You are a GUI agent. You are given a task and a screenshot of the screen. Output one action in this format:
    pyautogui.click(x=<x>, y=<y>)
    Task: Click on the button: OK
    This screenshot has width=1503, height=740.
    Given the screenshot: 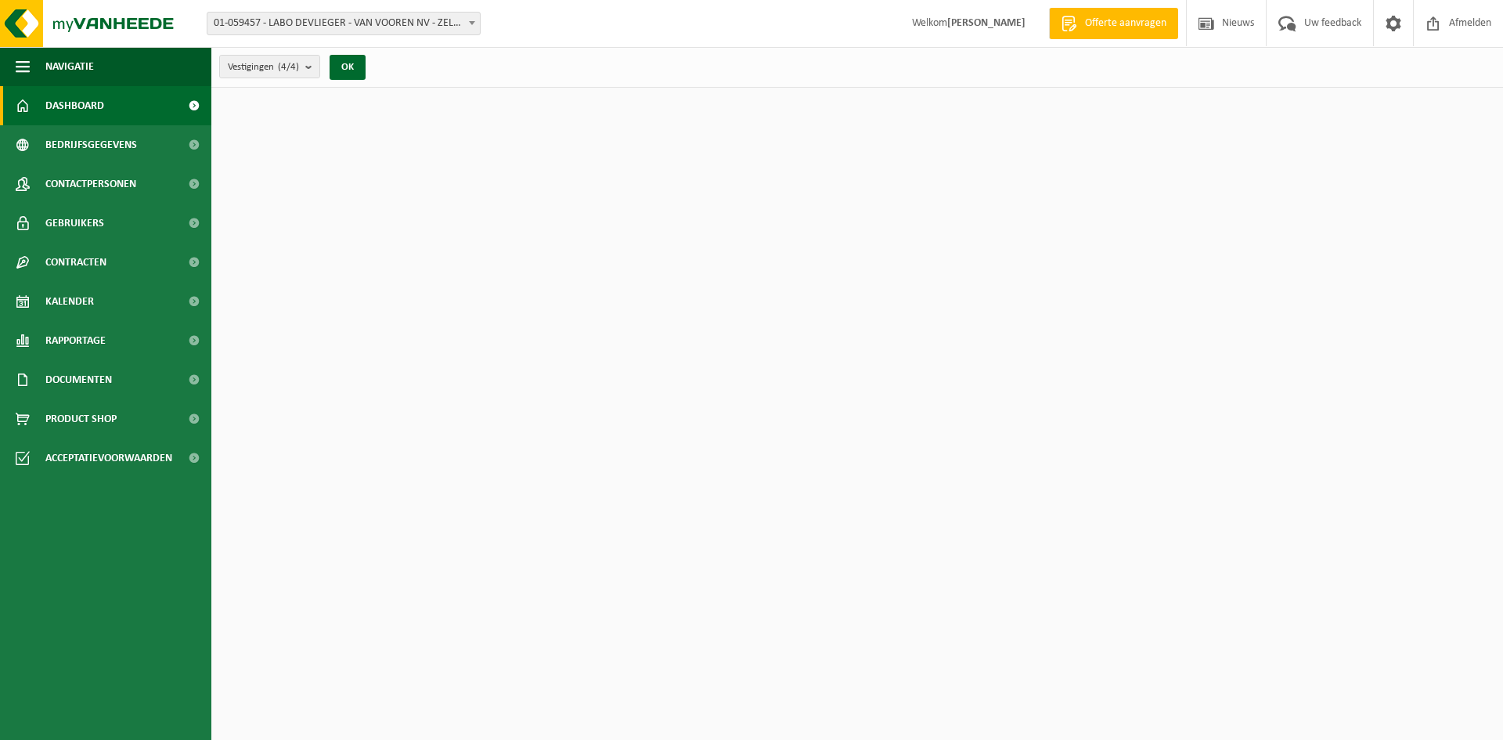 What is the action you would take?
    pyautogui.click(x=348, y=67)
    